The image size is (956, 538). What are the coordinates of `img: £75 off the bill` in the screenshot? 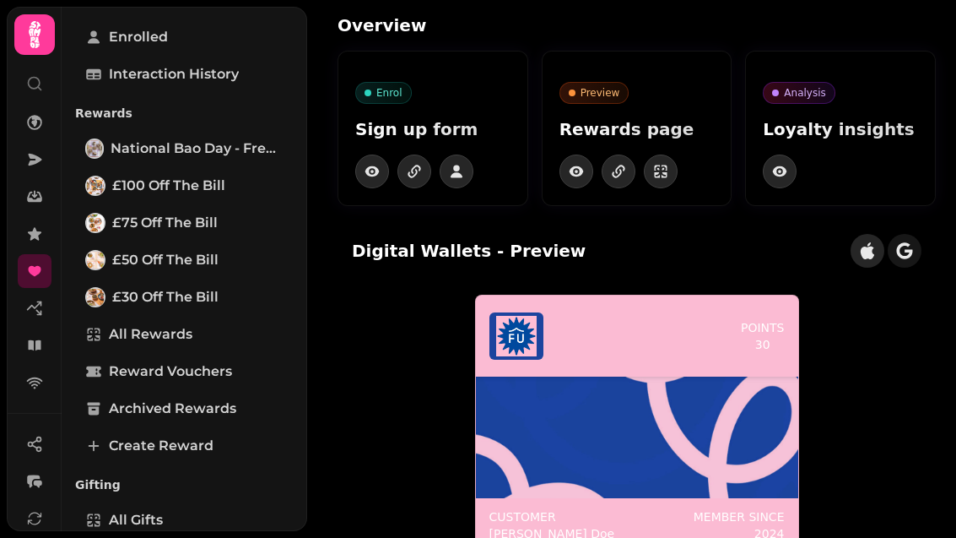 It's located at (95, 223).